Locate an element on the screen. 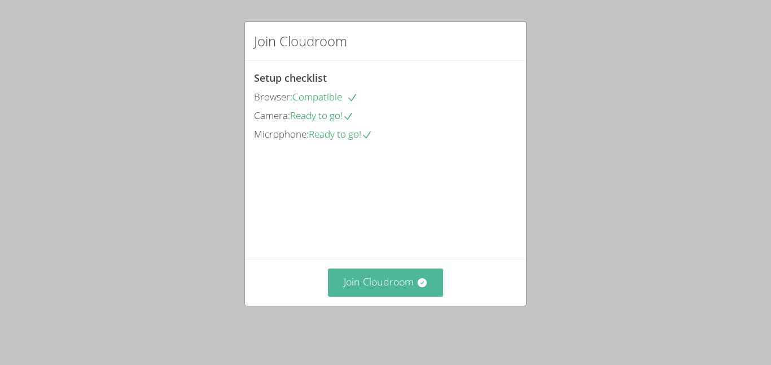 The image size is (771, 365). h2: Join Cloudroom is located at coordinates (300, 41).